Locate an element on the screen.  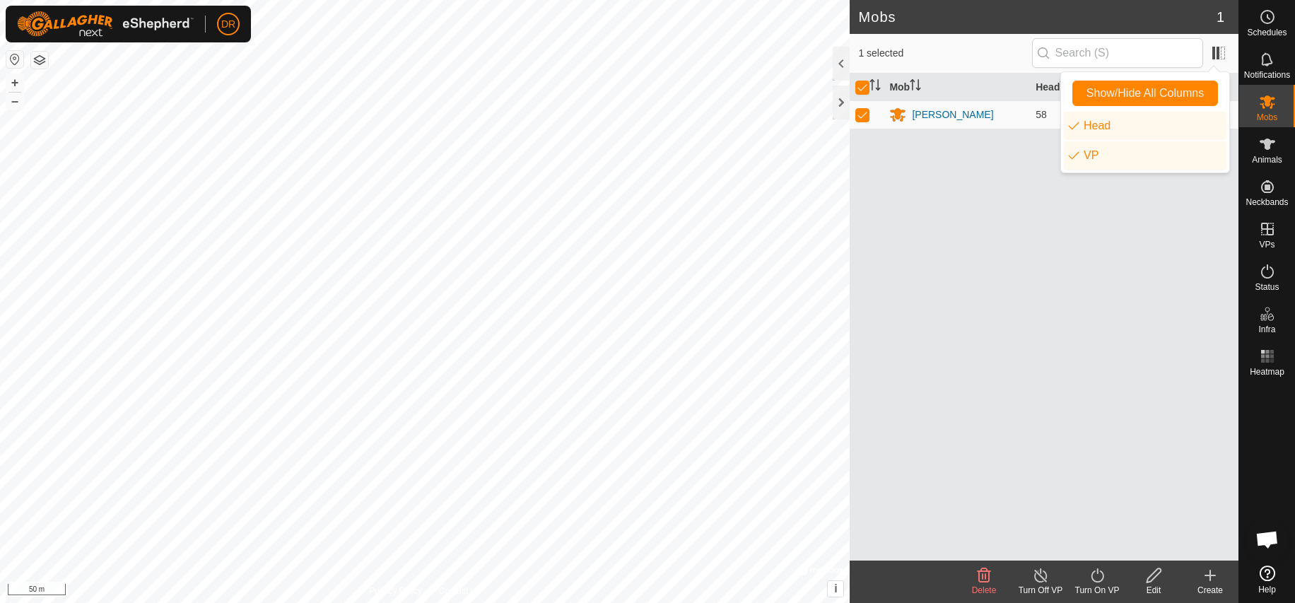
div: Turn On VP is located at coordinates (1097, 590).